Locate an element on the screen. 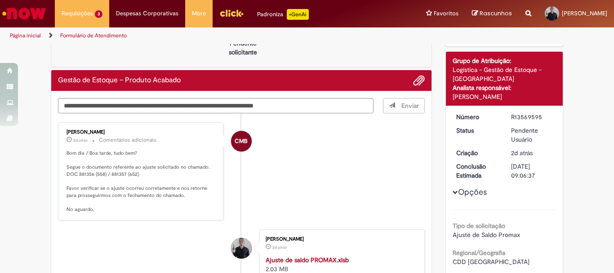 This screenshot has width=614, height=273. time: 26/09/2025 14:18:13 is located at coordinates (80, 140).